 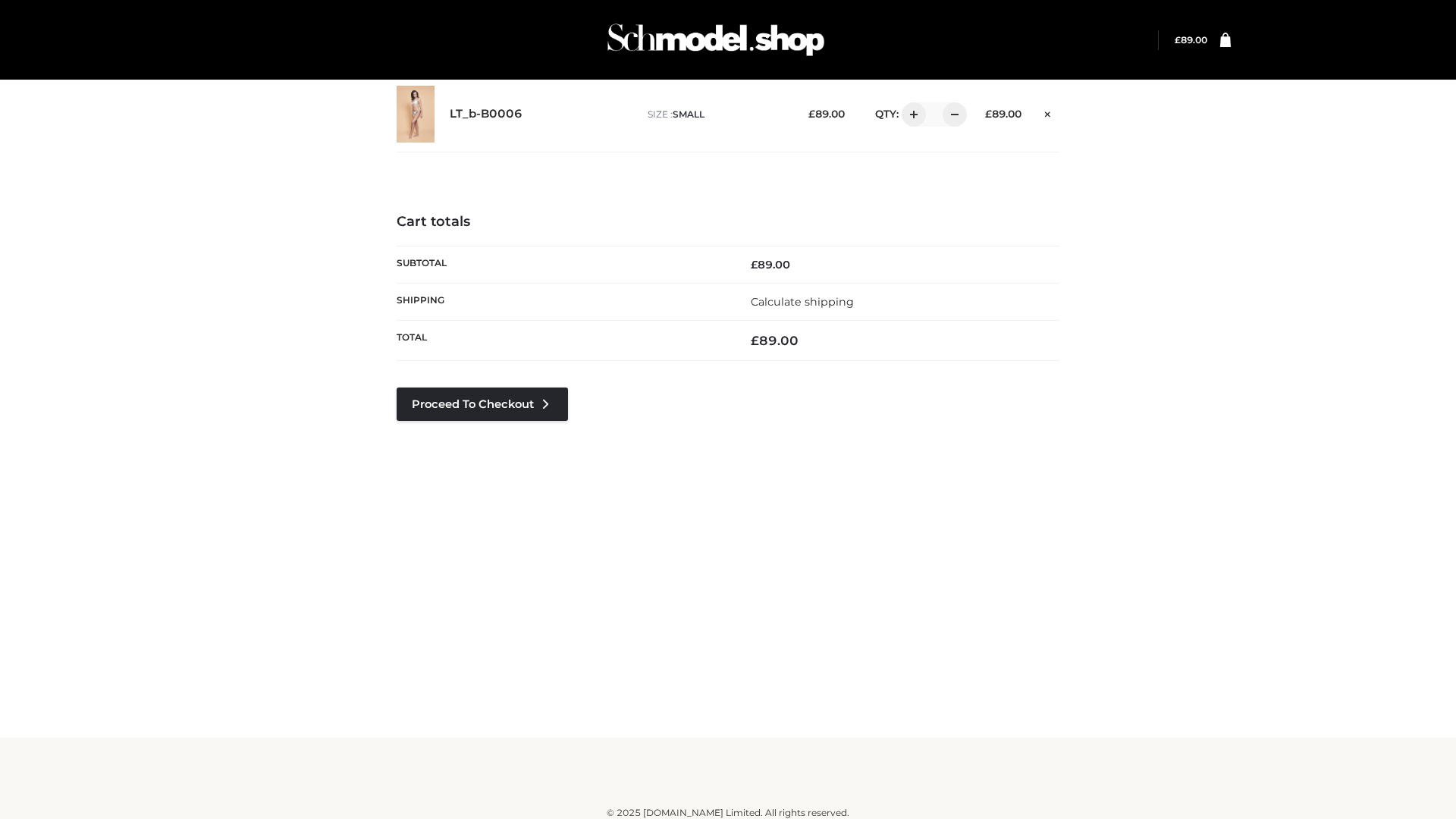 I want to click on a: Schmodel Admin 964, so click(x=716, y=40).